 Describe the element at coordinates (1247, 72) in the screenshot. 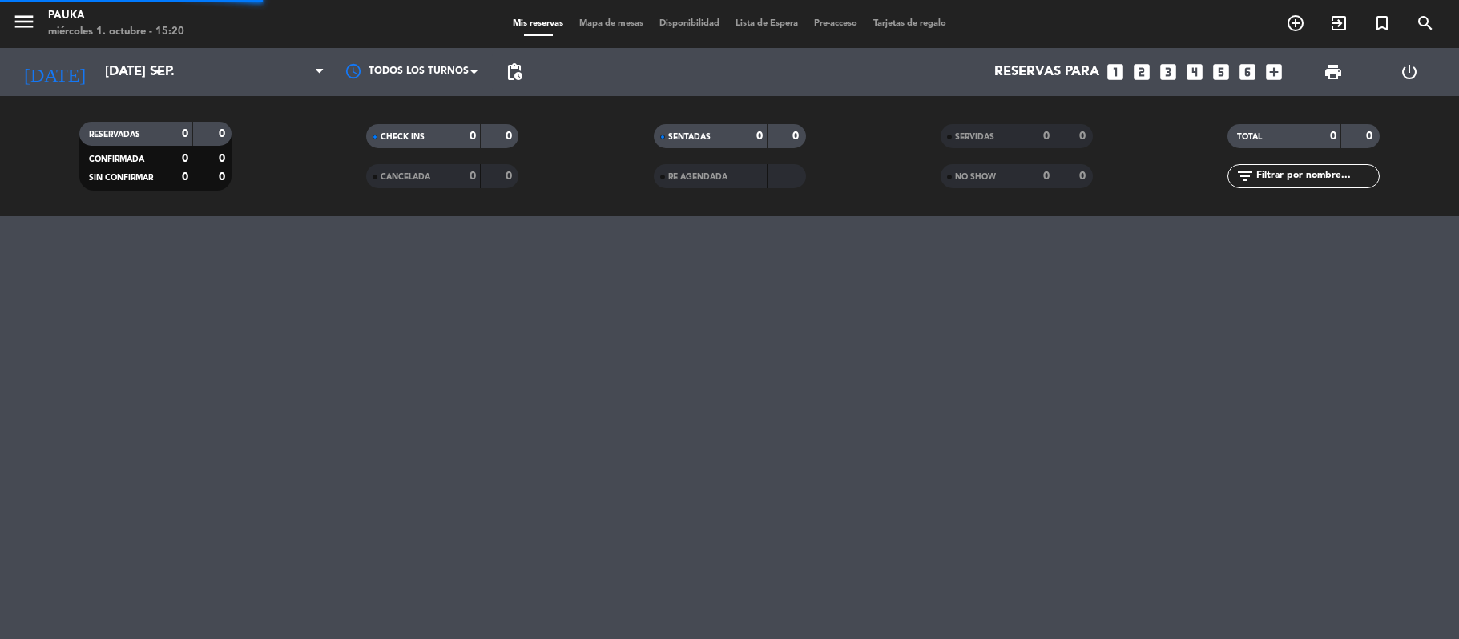

I see `i: looks_6` at that location.